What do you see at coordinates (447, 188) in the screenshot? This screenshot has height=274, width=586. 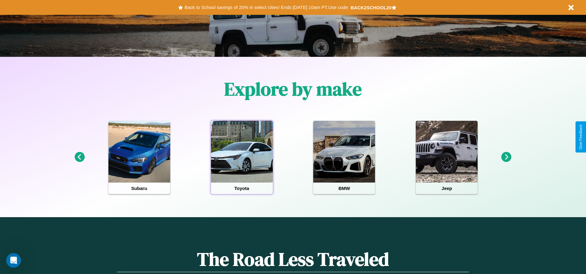 I see `h4: Jeep` at bounding box center [447, 188].